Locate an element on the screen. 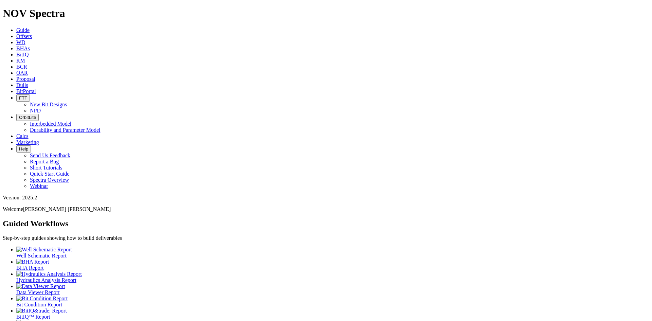 This screenshot has width=652, height=321. span: KM is located at coordinates (21, 60).